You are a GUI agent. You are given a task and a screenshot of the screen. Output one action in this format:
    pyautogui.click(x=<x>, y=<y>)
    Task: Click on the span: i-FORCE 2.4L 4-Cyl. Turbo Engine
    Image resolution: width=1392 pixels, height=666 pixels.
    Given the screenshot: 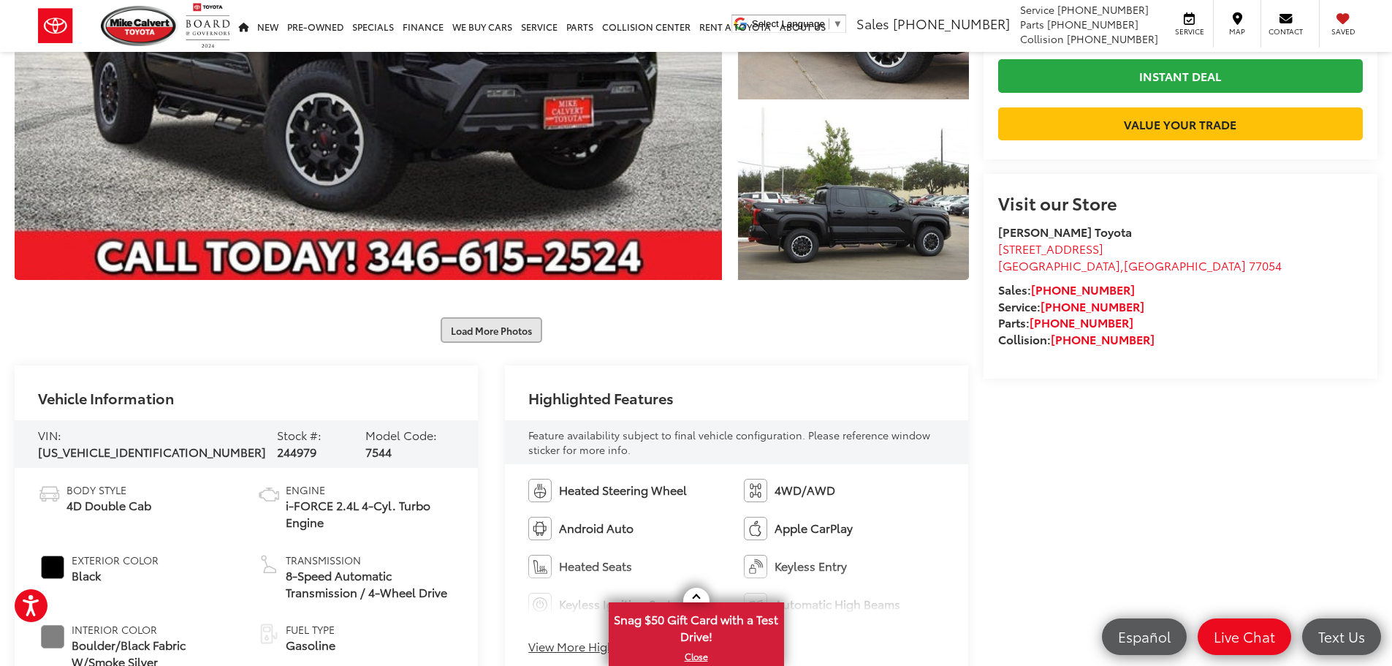 What is the action you would take?
    pyautogui.click(x=370, y=514)
    